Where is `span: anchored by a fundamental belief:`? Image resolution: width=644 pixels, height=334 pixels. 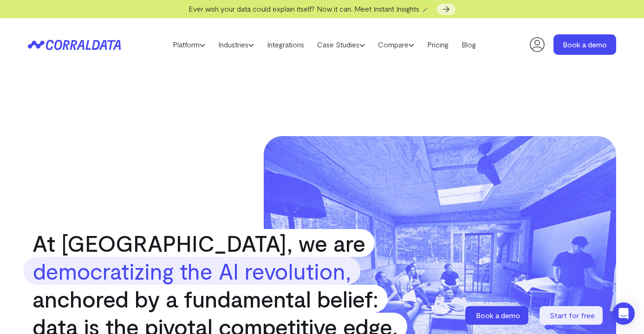 span: anchored by a fundamental belief: is located at coordinates (205, 299).